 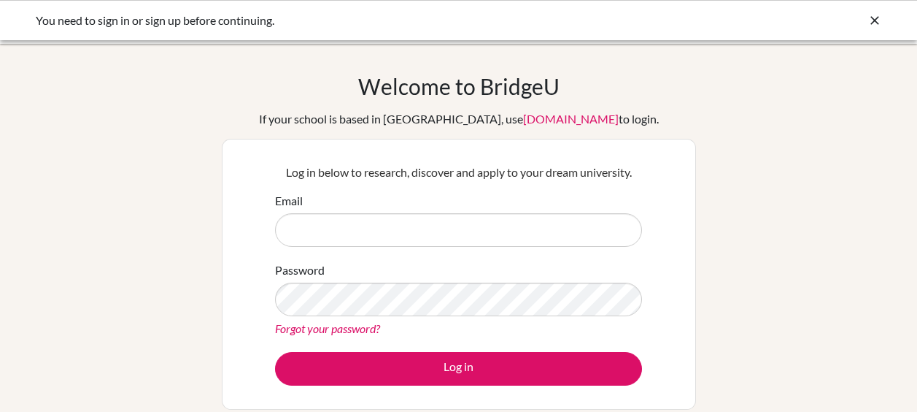 I want to click on label: Email, so click(x=289, y=201).